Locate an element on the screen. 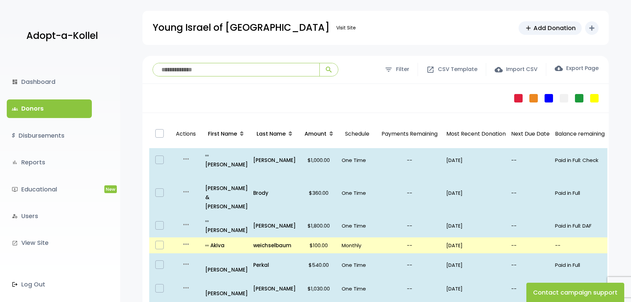  a: Perkal is located at coordinates (275, 264).